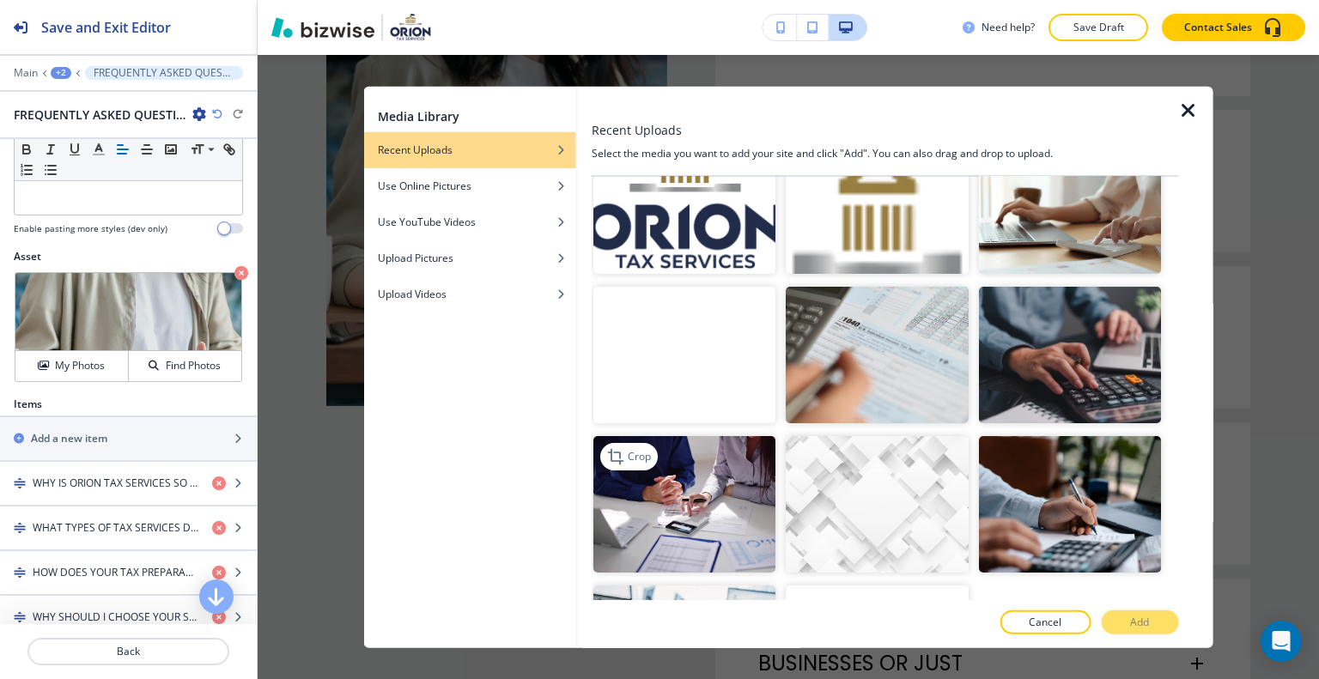 Image resolution: width=1319 pixels, height=679 pixels. What do you see at coordinates (1045, 623) in the screenshot?
I see `button: Cancel` at bounding box center [1045, 623].